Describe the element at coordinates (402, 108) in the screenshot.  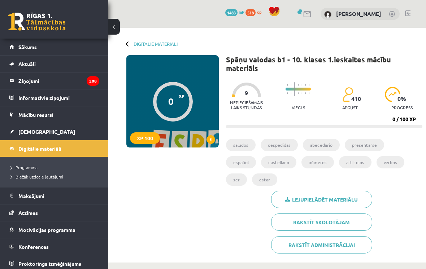
I see `p: progress` at that location.